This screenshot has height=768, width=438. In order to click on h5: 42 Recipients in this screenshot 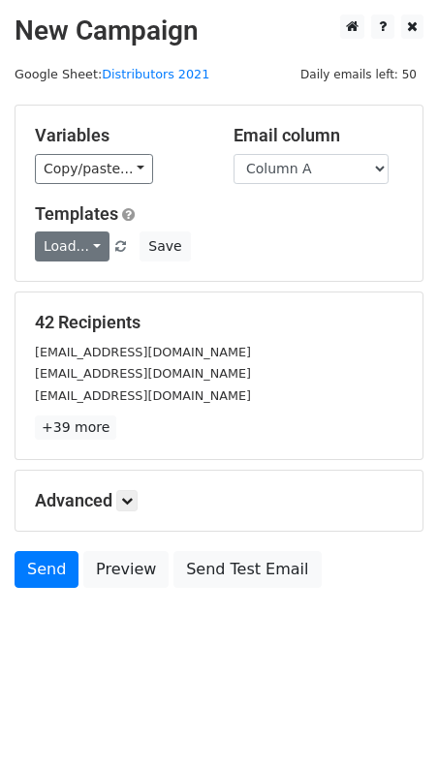, I will do `click(219, 323)`.